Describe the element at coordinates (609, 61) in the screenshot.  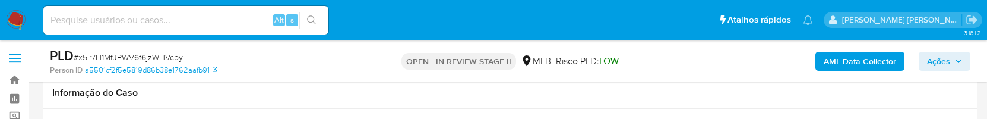
I see `span: LOW` at that location.